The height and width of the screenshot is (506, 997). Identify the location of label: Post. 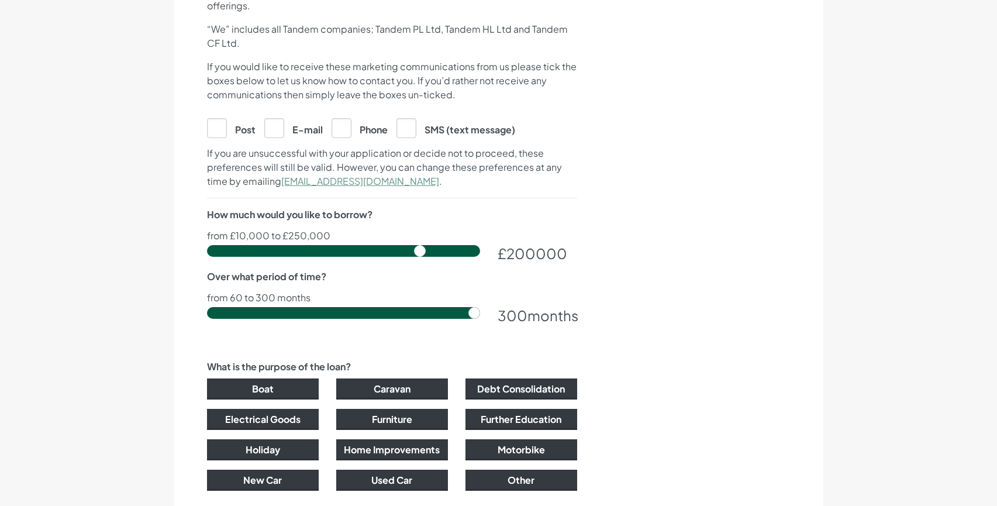
(231, 127).